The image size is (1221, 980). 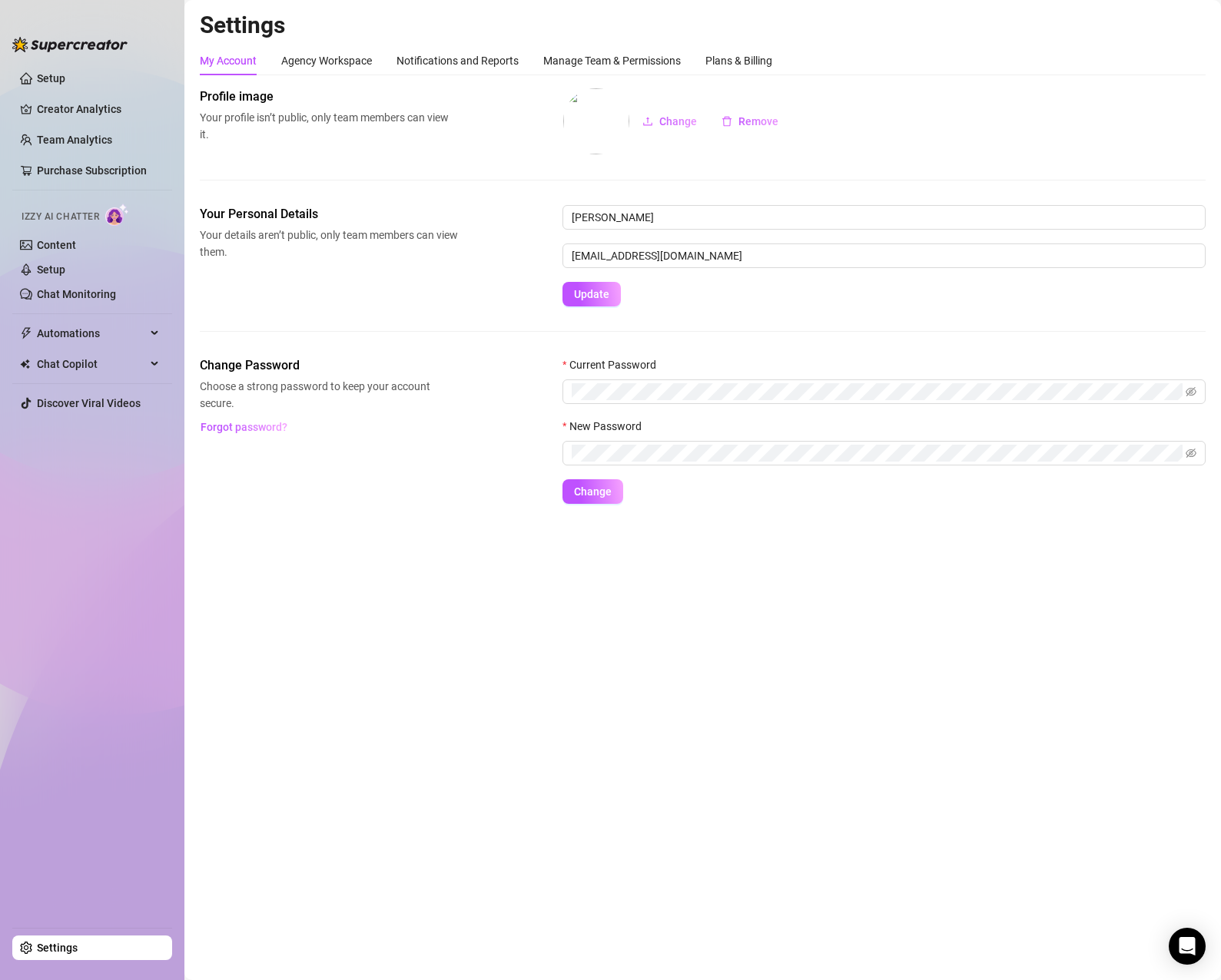 I want to click on span: Automations, so click(x=92, y=334).